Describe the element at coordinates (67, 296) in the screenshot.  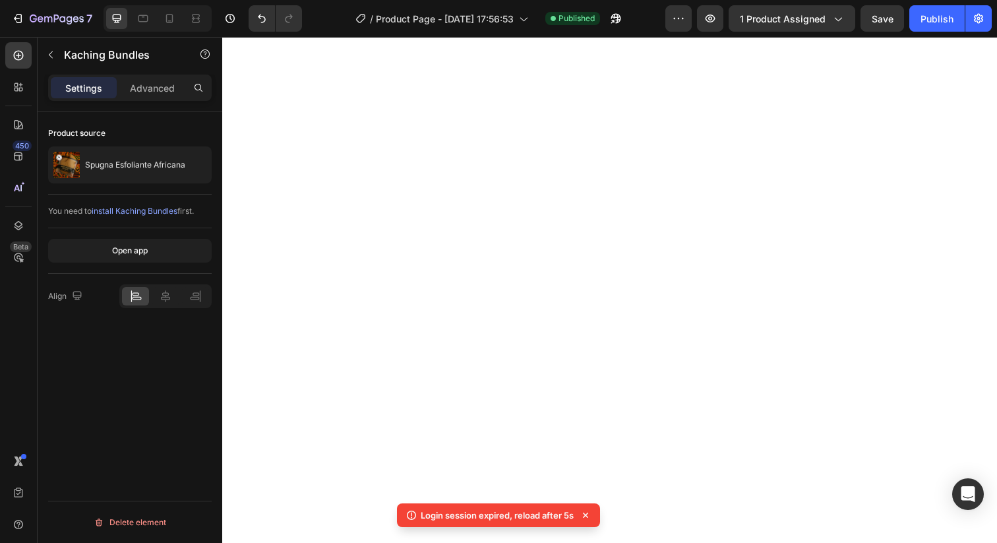
I see `div: Align` at that location.